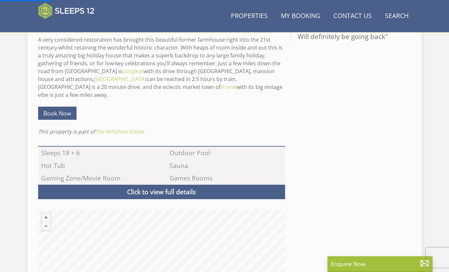 The image size is (449, 272). I want to click on li: Outdoor Pool, so click(226, 153).